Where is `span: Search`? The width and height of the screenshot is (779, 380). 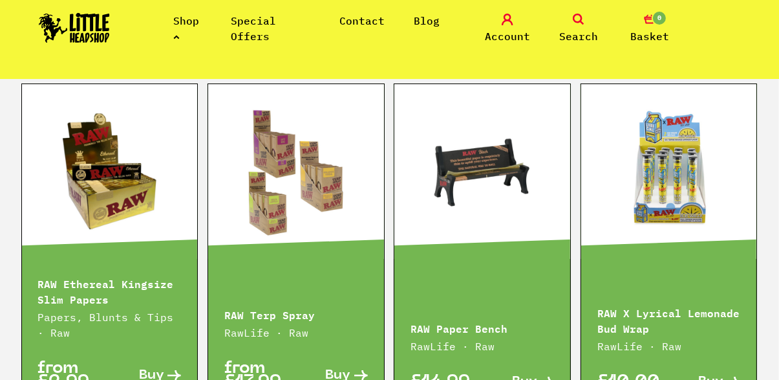
span: Search is located at coordinates (579, 36).